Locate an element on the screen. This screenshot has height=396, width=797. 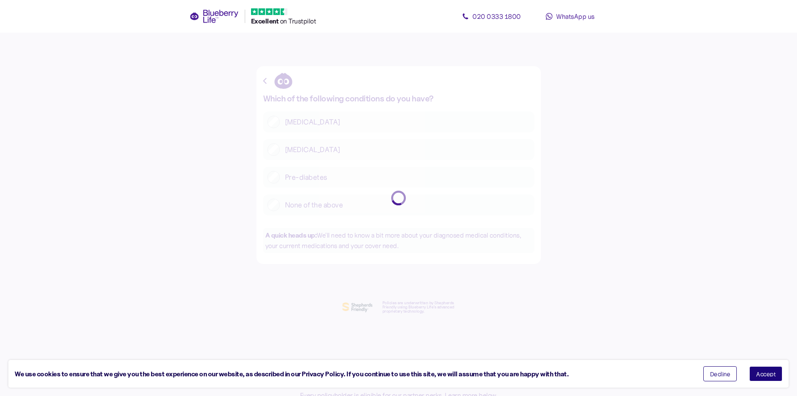
span: Decline is located at coordinates (720, 373).